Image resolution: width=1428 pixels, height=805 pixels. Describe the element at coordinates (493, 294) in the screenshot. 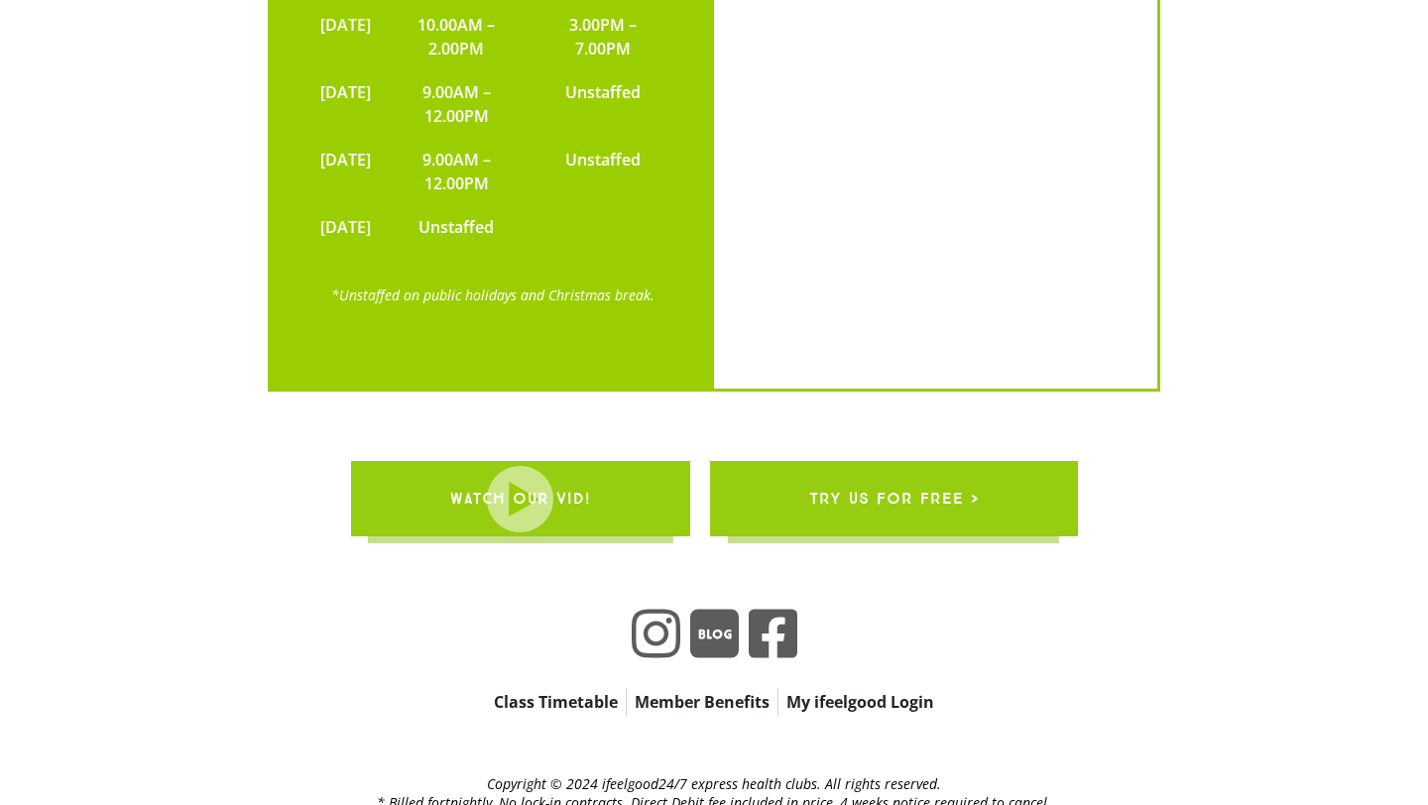

I see `a: *Unstaffed on public holidays and Christmas break.` at that location.